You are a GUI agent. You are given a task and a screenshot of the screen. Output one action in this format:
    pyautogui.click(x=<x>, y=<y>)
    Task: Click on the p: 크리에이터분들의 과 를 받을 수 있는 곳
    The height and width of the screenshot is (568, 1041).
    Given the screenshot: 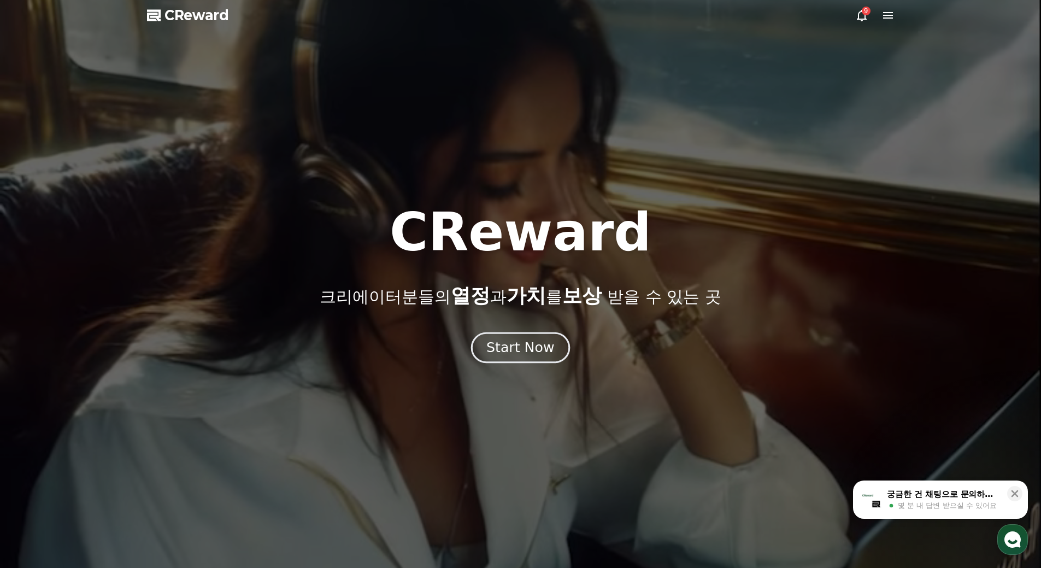 What is the action you would take?
    pyautogui.click(x=520, y=296)
    